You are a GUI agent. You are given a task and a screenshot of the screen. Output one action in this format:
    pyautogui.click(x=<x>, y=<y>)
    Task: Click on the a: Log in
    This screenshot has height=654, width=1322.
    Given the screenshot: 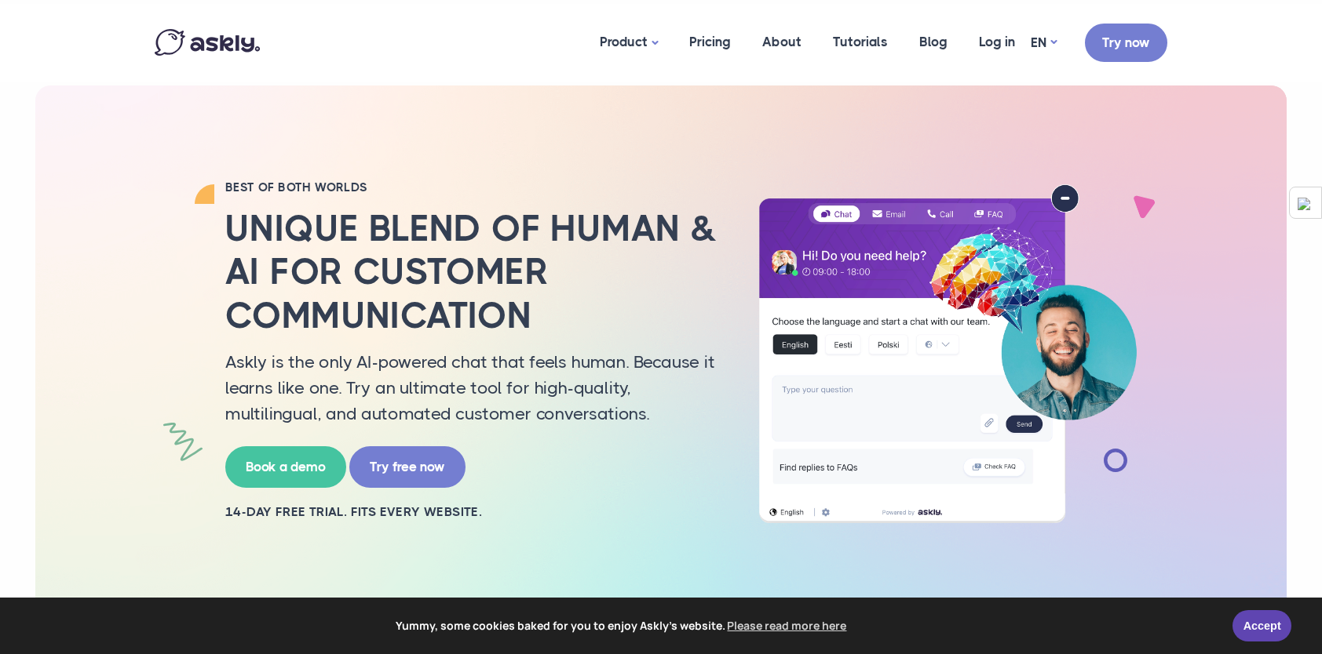 What is the action you would take?
    pyautogui.click(x=997, y=42)
    